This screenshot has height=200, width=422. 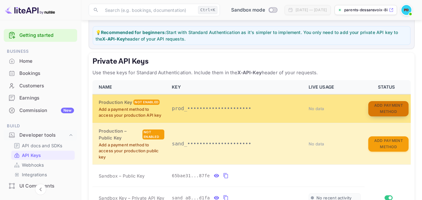 What do you see at coordinates (251, 61) in the screenshot?
I see `h5: Private API Keys` at bounding box center [251, 61].